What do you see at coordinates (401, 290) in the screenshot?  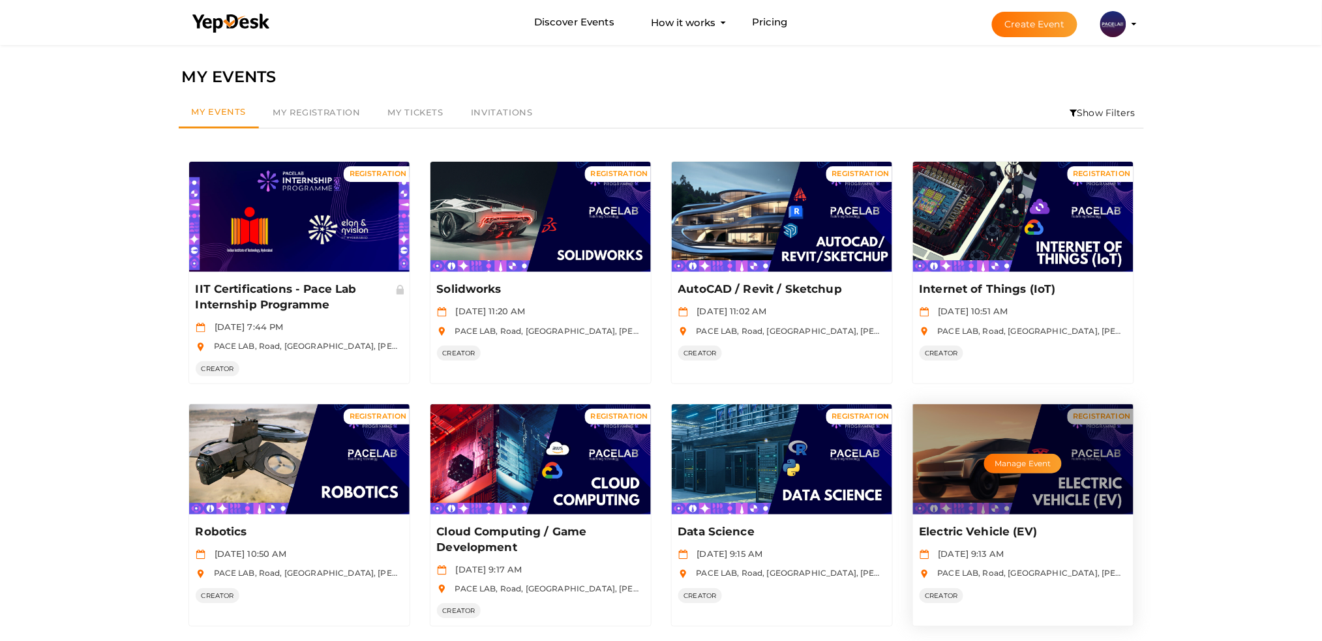 I see `img: Private Event` at bounding box center [401, 290].